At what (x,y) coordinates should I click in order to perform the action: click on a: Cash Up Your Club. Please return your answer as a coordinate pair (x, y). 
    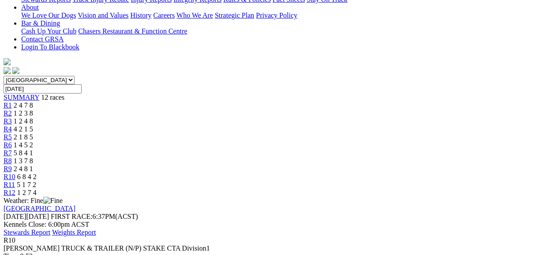
    Looking at the image, I should click on (49, 31).